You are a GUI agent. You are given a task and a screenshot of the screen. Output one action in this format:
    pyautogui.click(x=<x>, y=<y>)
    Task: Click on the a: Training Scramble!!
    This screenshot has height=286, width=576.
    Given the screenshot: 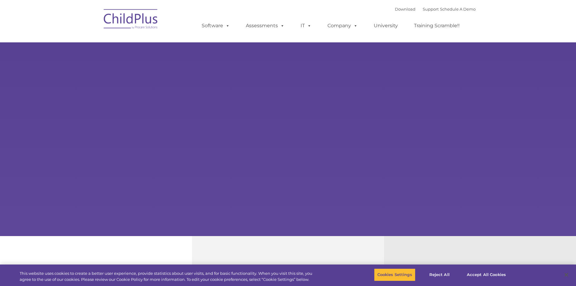 What is the action you would take?
    pyautogui.click(x=437, y=26)
    